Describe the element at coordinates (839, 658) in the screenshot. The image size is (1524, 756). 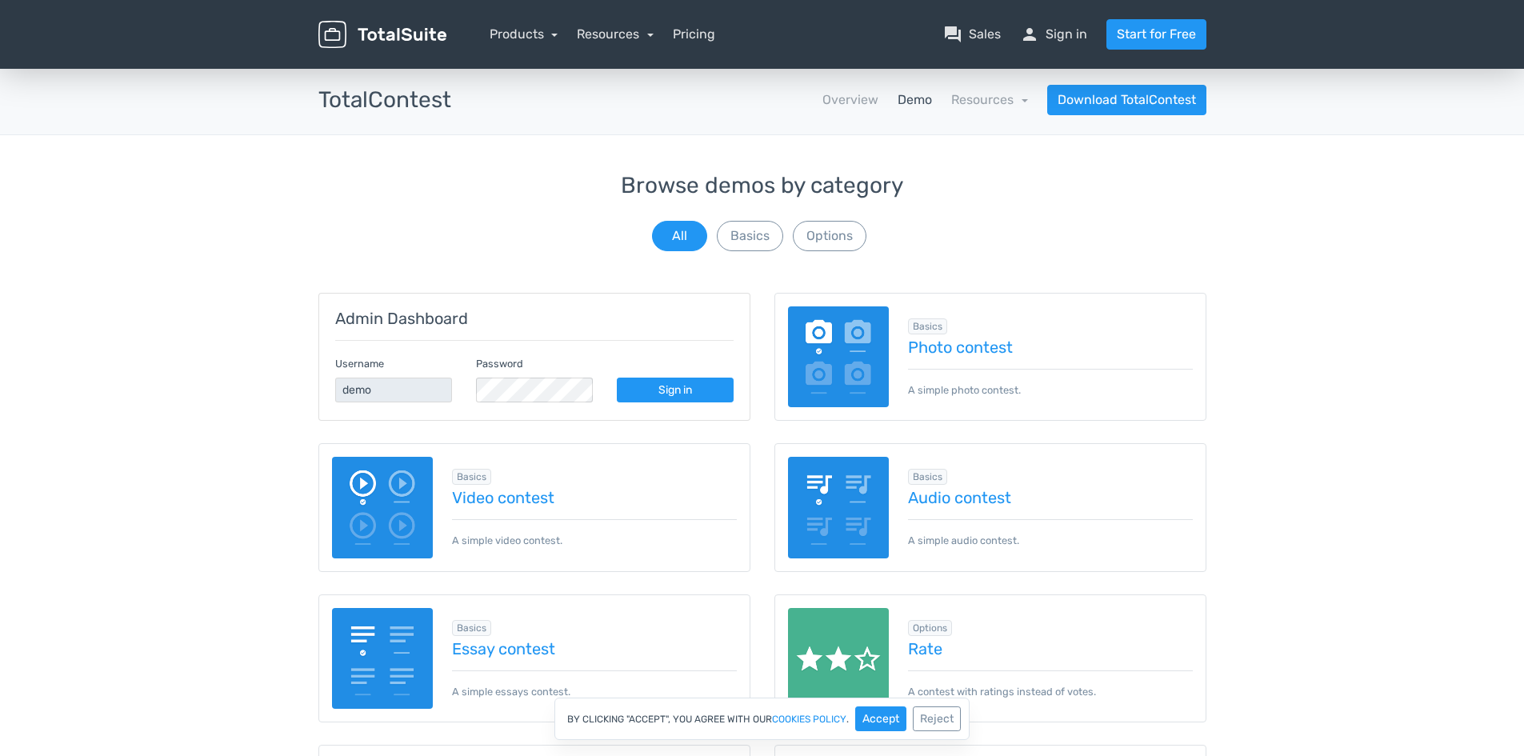
I see `img: rate.png` at that location.